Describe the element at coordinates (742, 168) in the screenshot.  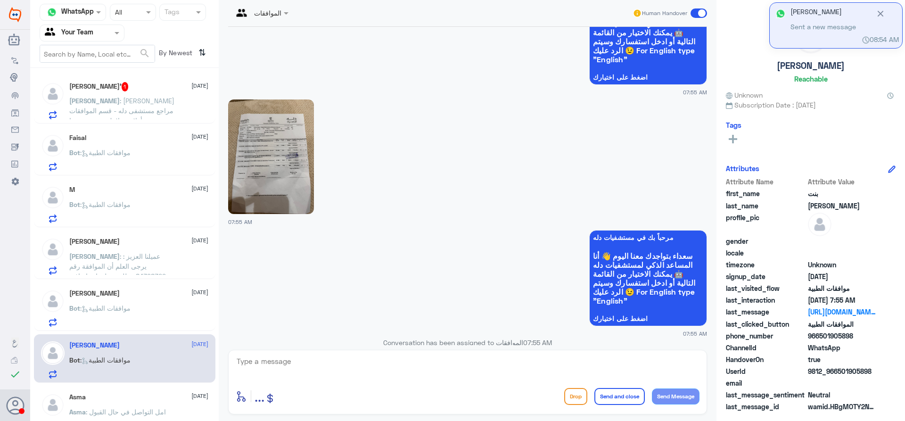
I see `h6: Attributes` at that location.